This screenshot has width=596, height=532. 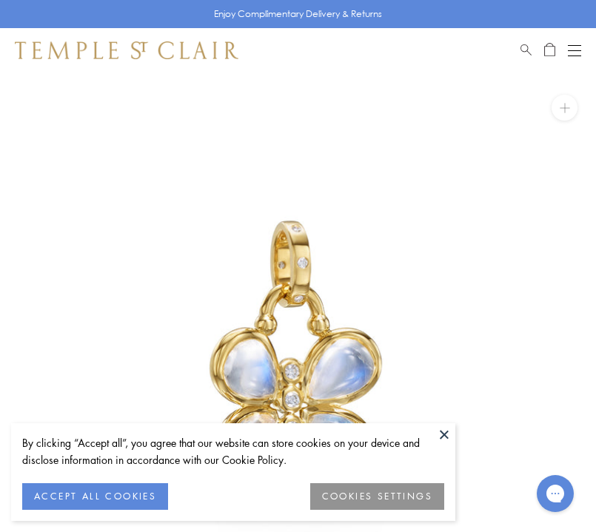 I want to click on button: Gorgias live chat, so click(x=26, y=24).